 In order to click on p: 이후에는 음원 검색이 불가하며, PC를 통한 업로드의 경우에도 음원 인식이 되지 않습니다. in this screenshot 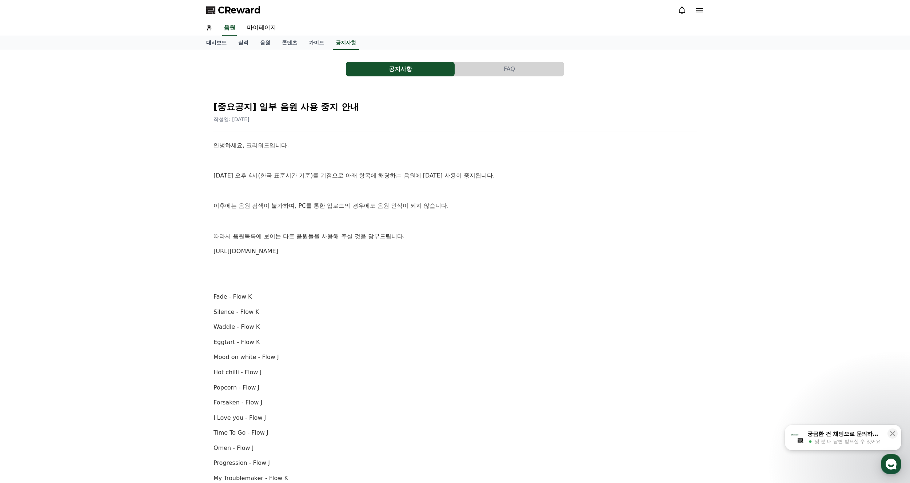, I will do `click(455, 206)`.